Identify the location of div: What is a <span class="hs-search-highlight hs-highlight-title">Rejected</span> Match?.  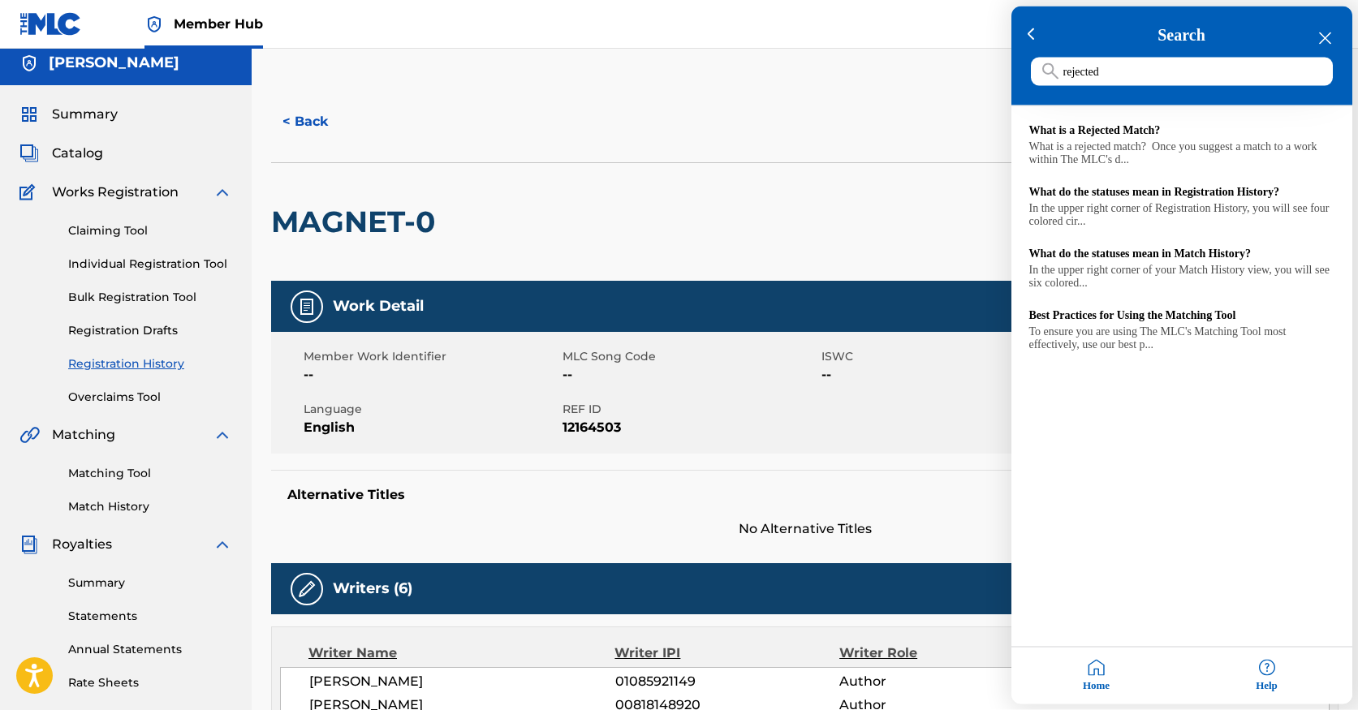
(1182, 145).